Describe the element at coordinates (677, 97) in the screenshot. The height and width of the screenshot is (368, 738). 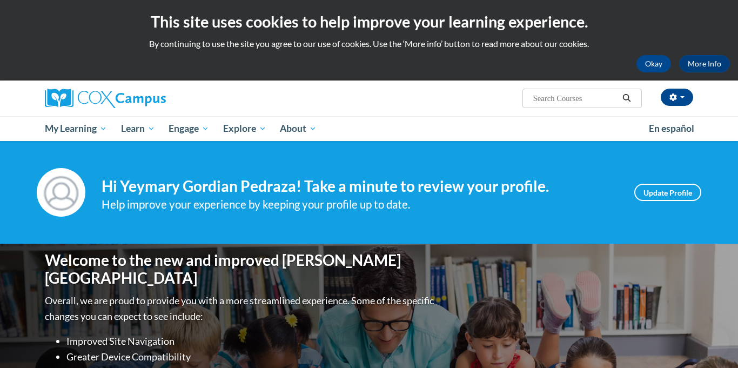
I see `button: Account Settings` at that location.